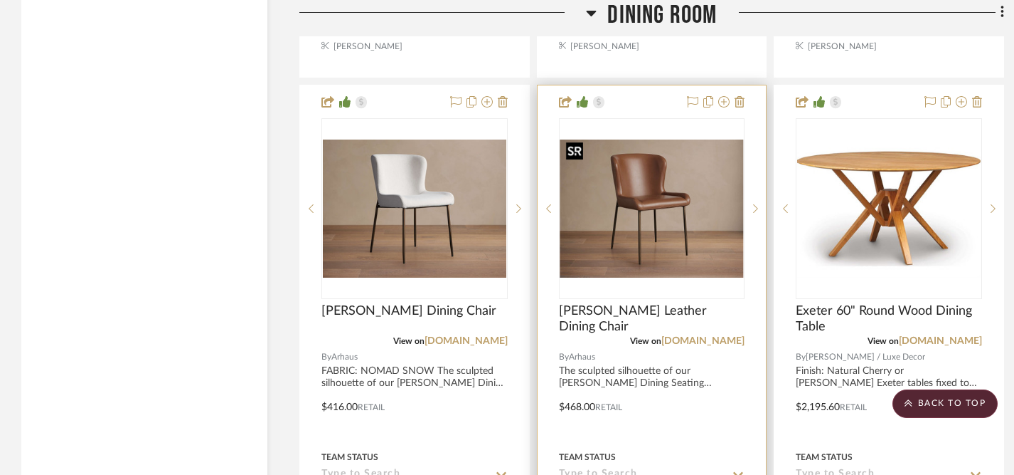 The image size is (1014, 475). Describe the element at coordinates (652, 208) in the screenshot. I see `div: 0` at that location.